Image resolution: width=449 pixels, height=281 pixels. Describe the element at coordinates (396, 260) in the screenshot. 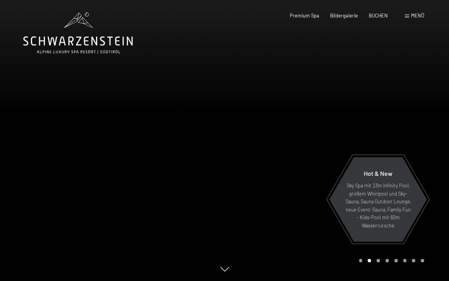

I see `div: Carousel Page 5` at that location.